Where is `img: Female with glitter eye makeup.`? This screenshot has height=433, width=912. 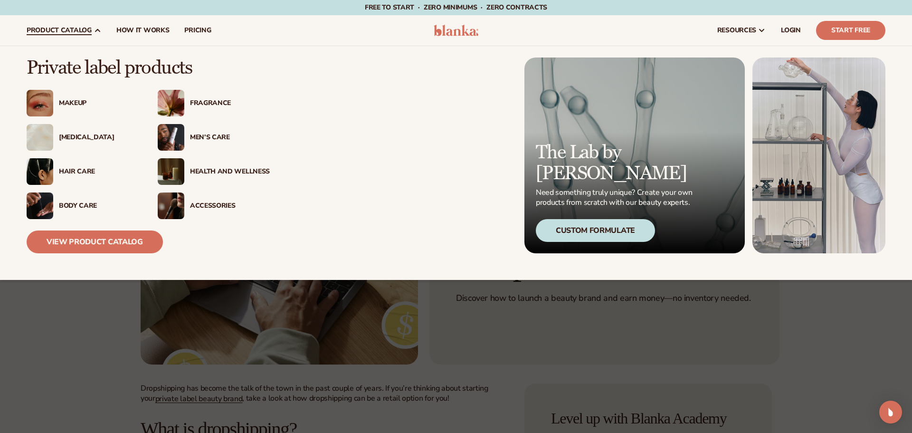
img: Female with glitter eye makeup. is located at coordinates (40, 103).